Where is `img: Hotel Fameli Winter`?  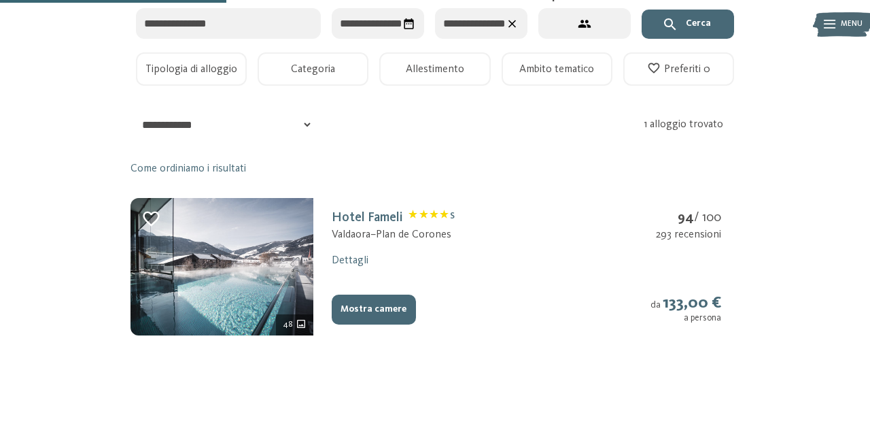
img: Hotel Fameli Winter is located at coordinates (222, 267).